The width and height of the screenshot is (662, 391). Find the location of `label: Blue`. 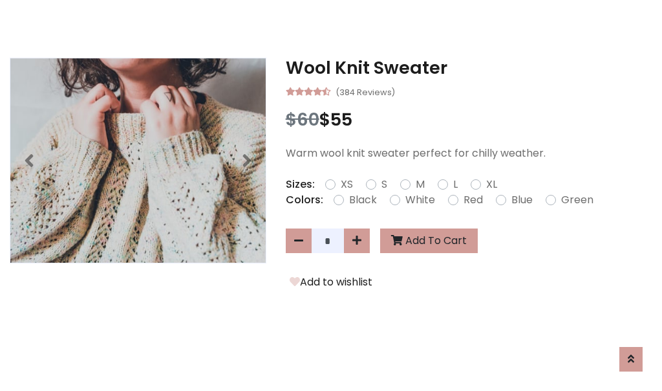

label: Blue is located at coordinates (522, 200).